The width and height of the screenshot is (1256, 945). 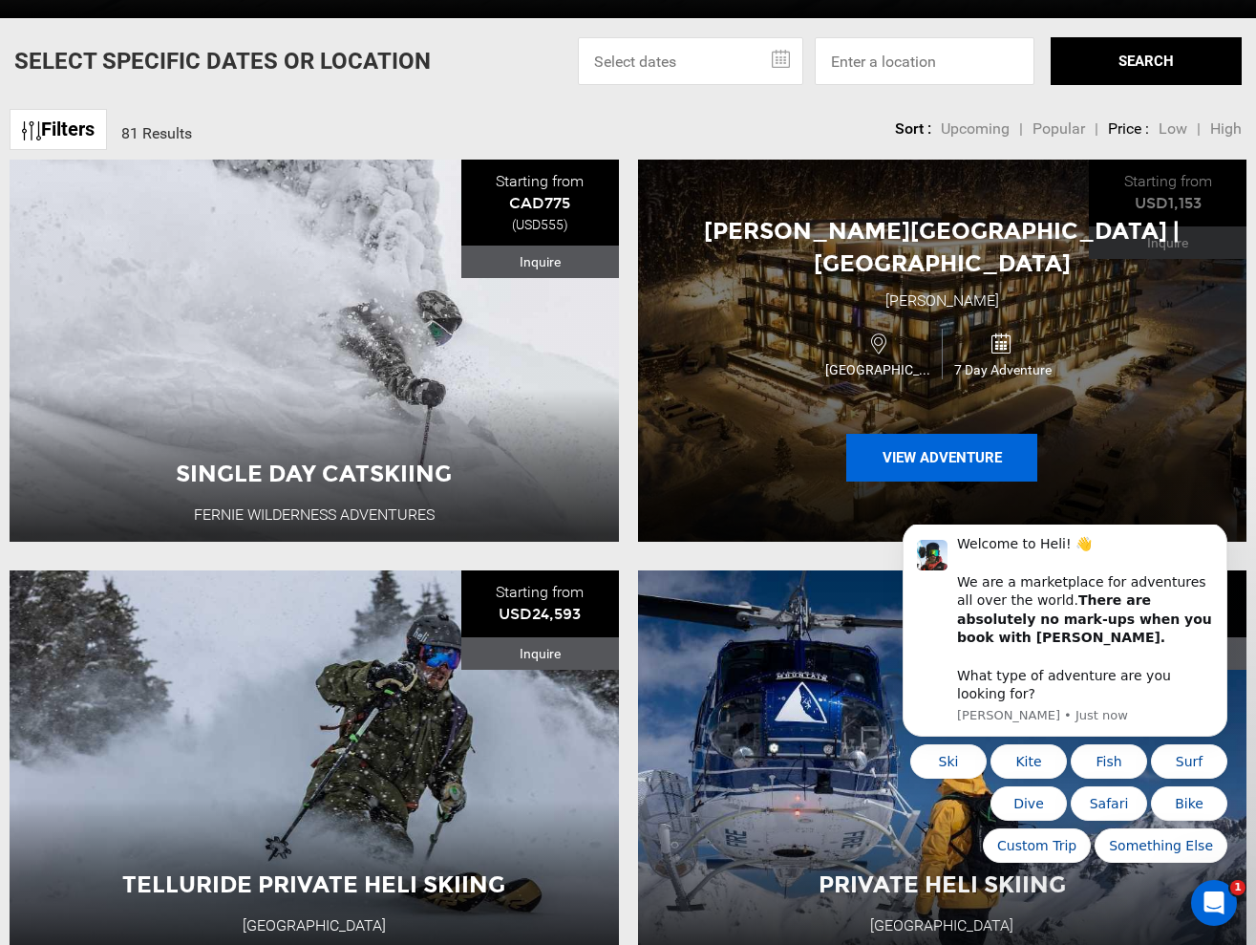 I want to click on button: Quick reply: Dive, so click(x=155, y=279).